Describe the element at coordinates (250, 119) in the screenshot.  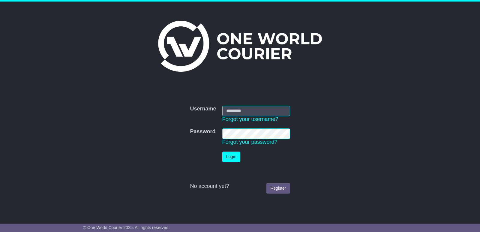
I see `a: Forgot your username?` at that location.